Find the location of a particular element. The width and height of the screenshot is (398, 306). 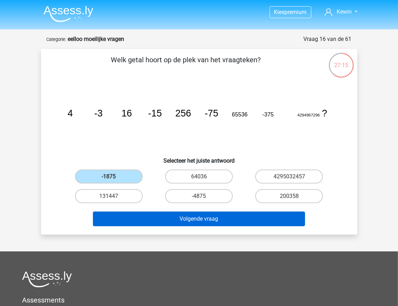

h5: Assessments is located at coordinates (199, 301).